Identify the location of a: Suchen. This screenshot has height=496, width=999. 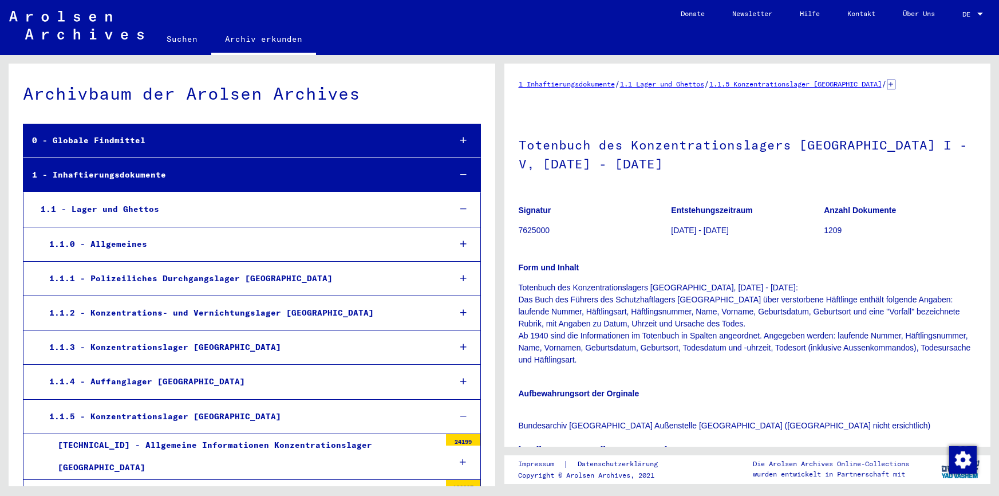
(182, 39).